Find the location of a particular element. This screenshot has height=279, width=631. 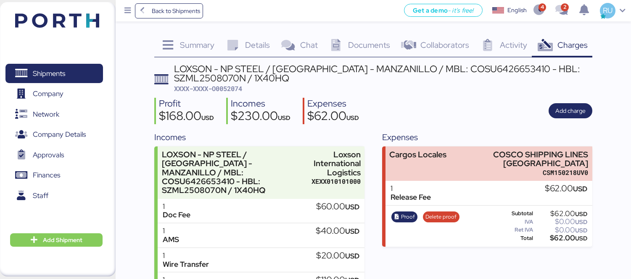

span: Details is located at coordinates (257, 45).